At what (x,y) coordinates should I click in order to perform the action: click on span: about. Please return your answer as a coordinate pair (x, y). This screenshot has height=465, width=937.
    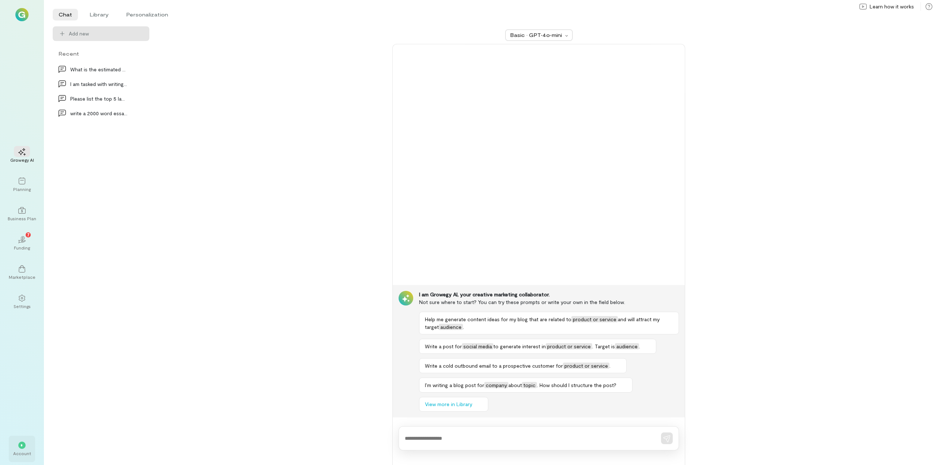
    Looking at the image, I should click on (515, 385).